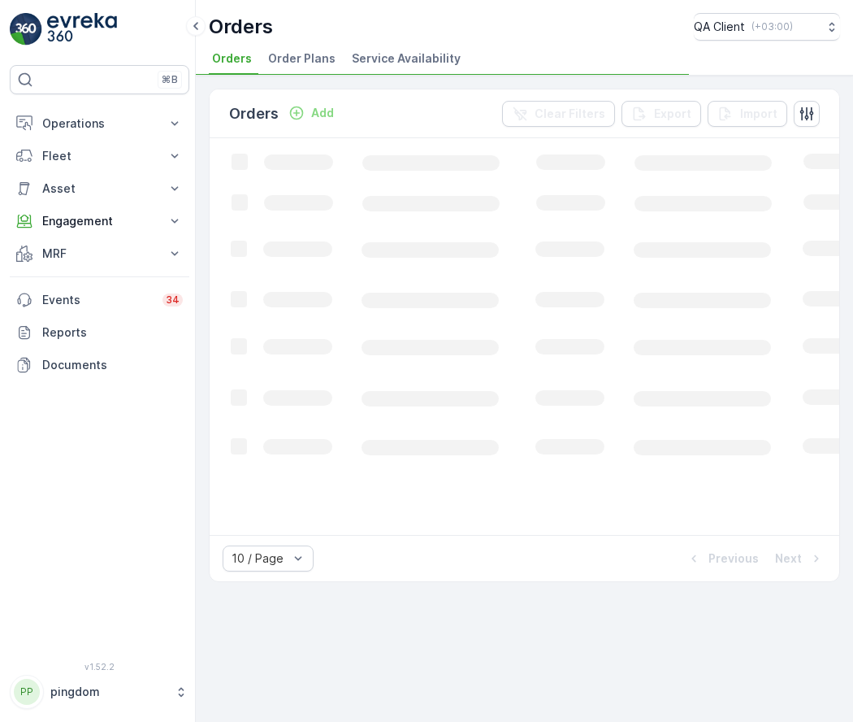 The width and height of the screenshot is (853, 722). Describe the element at coordinates (311, 113) in the screenshot. I see `button: Add` at that location.